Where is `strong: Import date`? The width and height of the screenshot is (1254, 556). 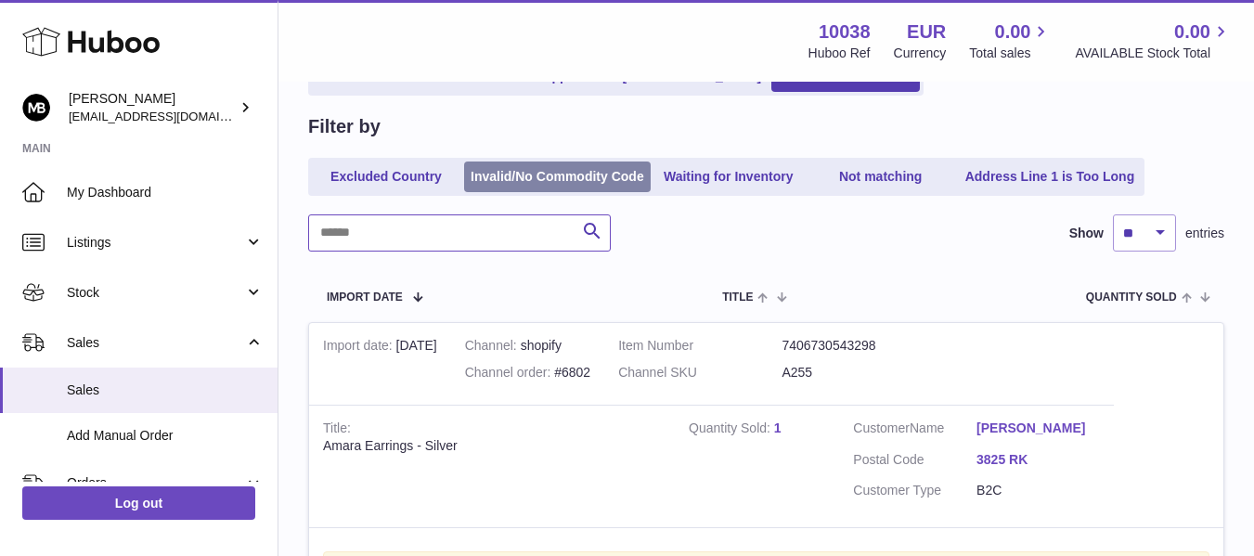
strong: Import date is located at coordinates (359, 347).